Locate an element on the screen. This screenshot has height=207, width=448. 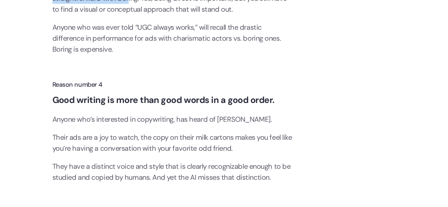
p: They have a distinct voice and style that is clearly recognizable enough to be studied and copied... is located at coordinates (173, 172).